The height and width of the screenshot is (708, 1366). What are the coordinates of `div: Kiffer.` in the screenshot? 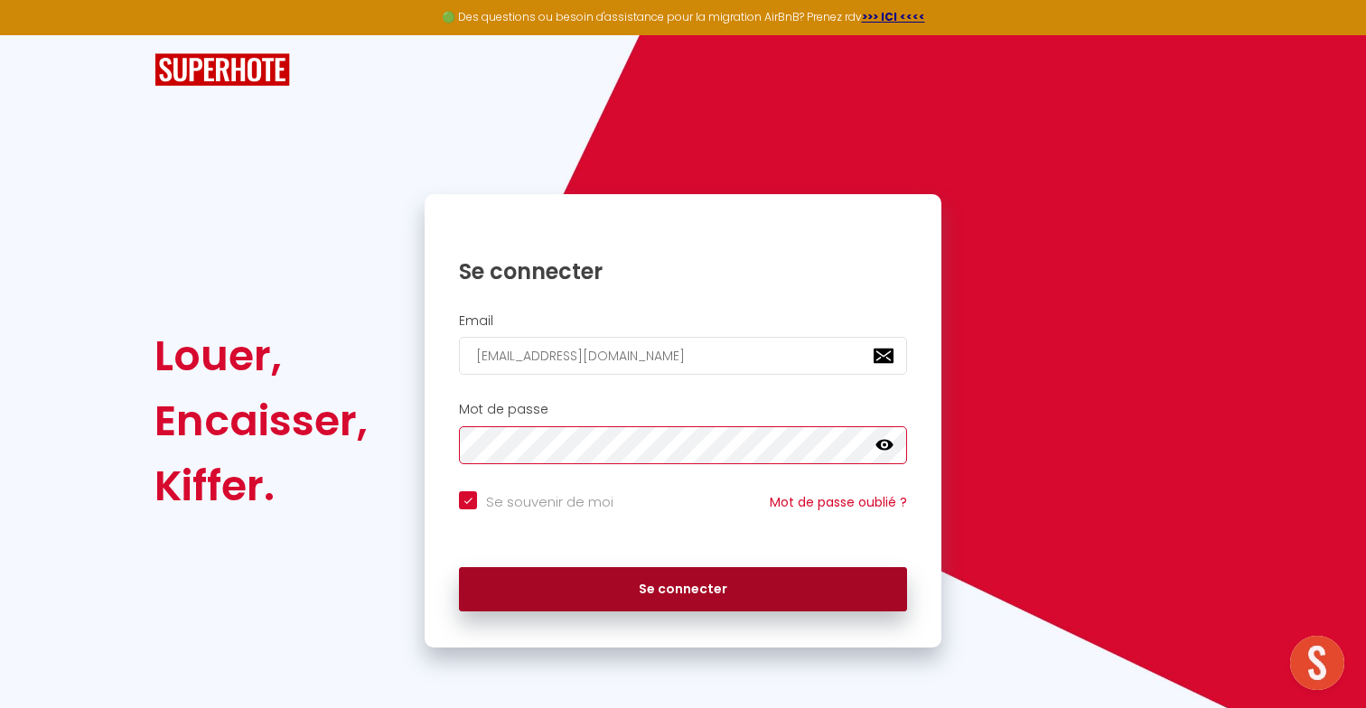 It's located at (261, 486).